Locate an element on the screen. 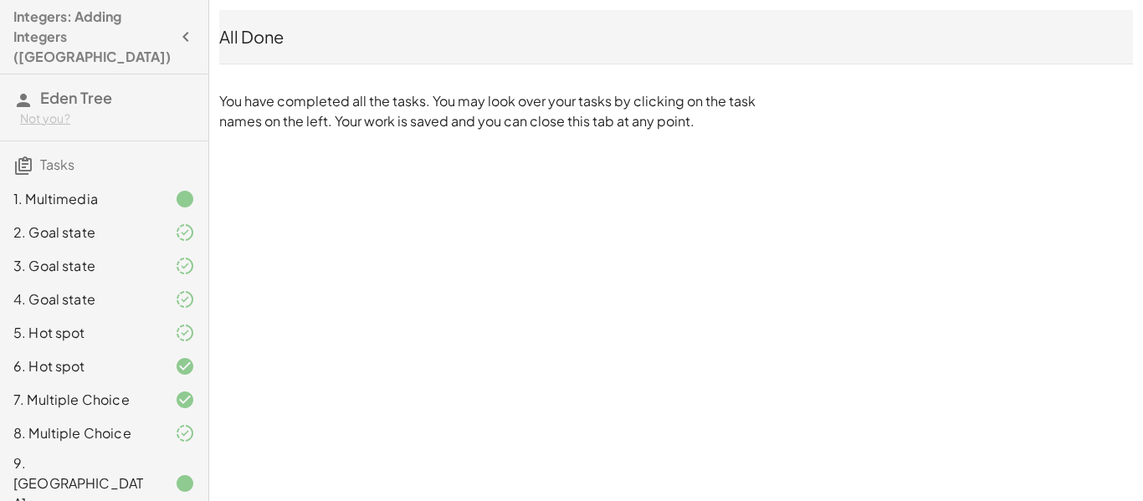 Image resolution: width=1143 pixels, height=501 pixels. div: 8. Multiple Choice is located at coordinates (80, 434).